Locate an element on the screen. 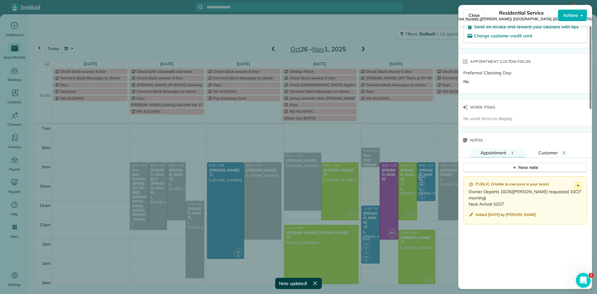 The image size is (597, 294). span: Work items is located at coordinates (482, 107).